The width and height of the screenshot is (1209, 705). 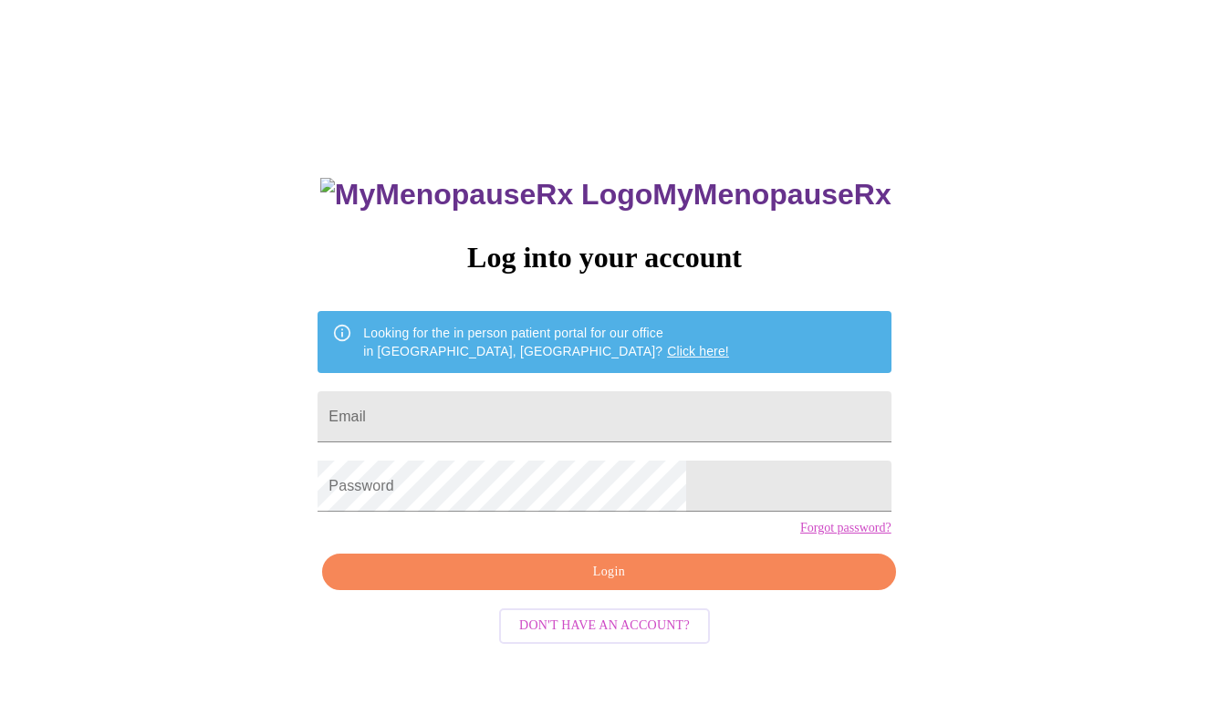 I want to click on button: Login, so click(x=608, y=572).